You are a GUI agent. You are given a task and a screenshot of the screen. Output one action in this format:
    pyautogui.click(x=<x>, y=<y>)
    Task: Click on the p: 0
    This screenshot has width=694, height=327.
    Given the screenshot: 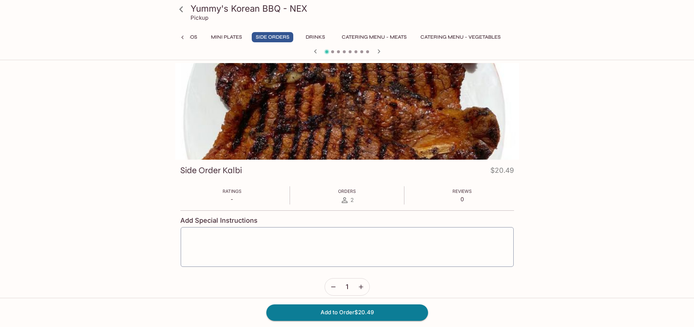 What is the action you would take?
    pyautogui.click(x=462, y=199)
    